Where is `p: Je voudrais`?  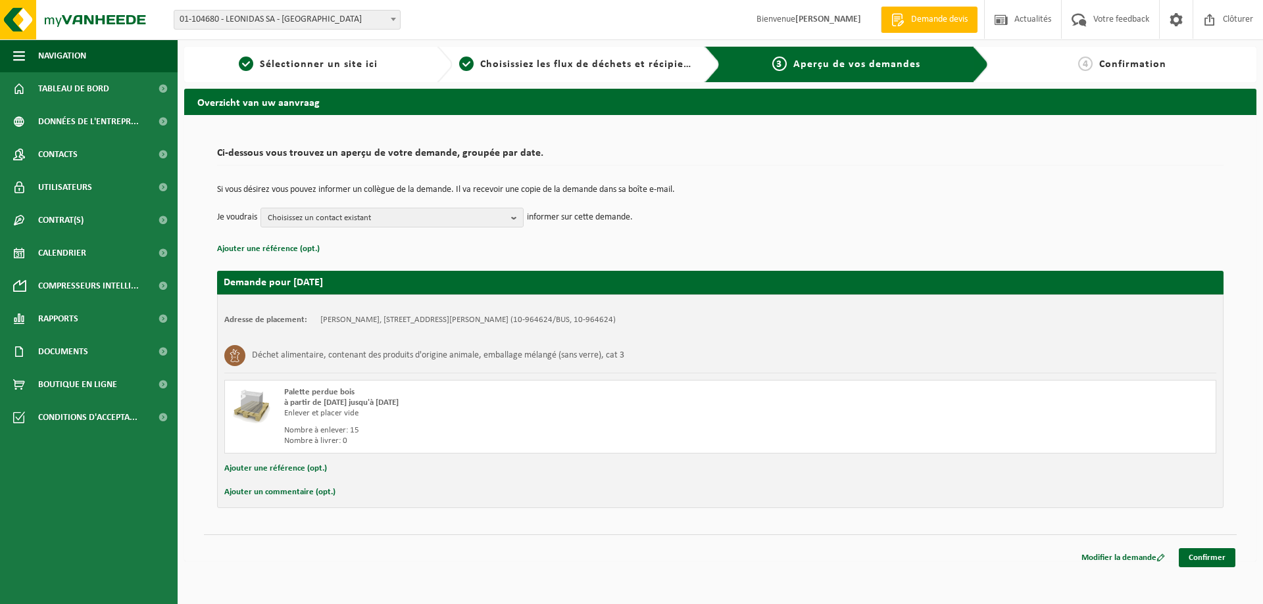 p: Je voudrais is located at coordinates (237, 218).